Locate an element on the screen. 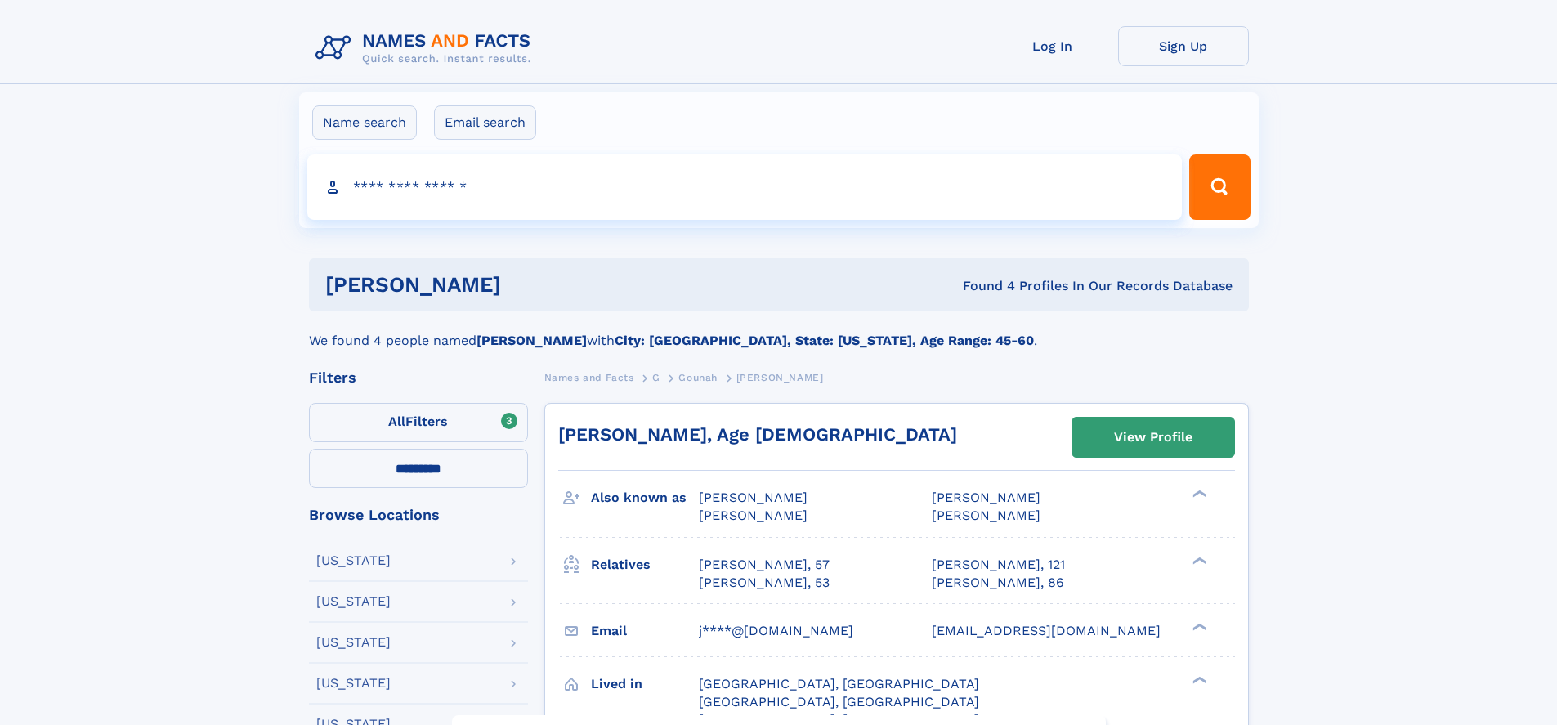  div: Filters is located at coordinates (418, 377).